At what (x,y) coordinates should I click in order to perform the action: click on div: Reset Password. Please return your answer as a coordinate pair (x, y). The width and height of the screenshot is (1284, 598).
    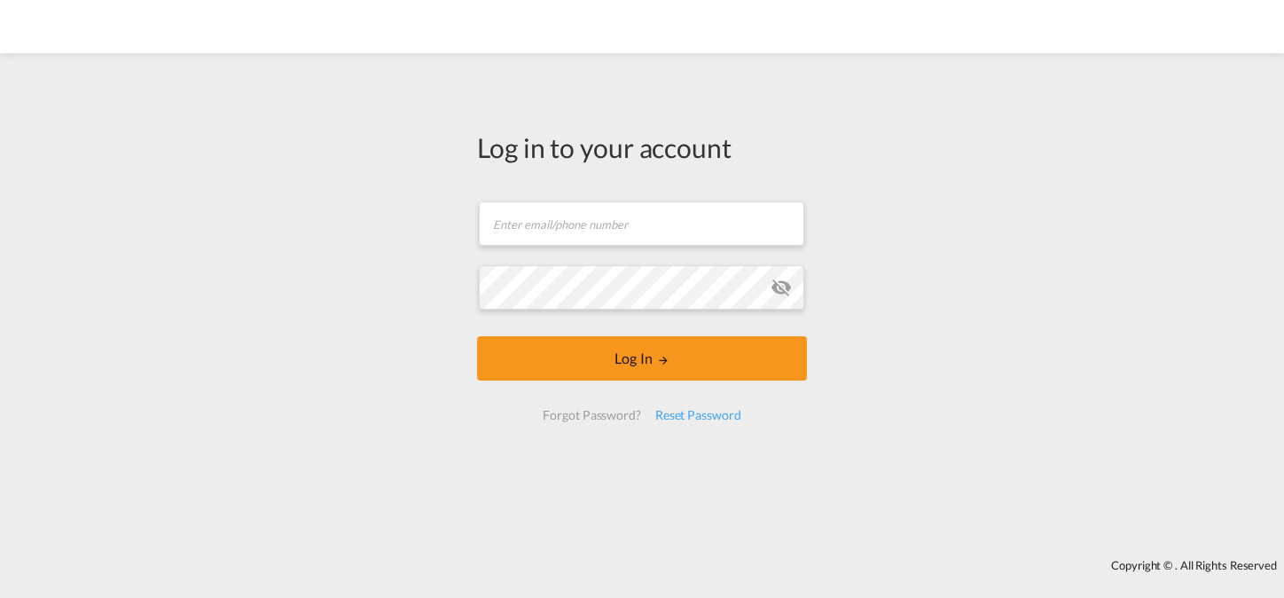
    Looking at the image, I should click on (698, 415).